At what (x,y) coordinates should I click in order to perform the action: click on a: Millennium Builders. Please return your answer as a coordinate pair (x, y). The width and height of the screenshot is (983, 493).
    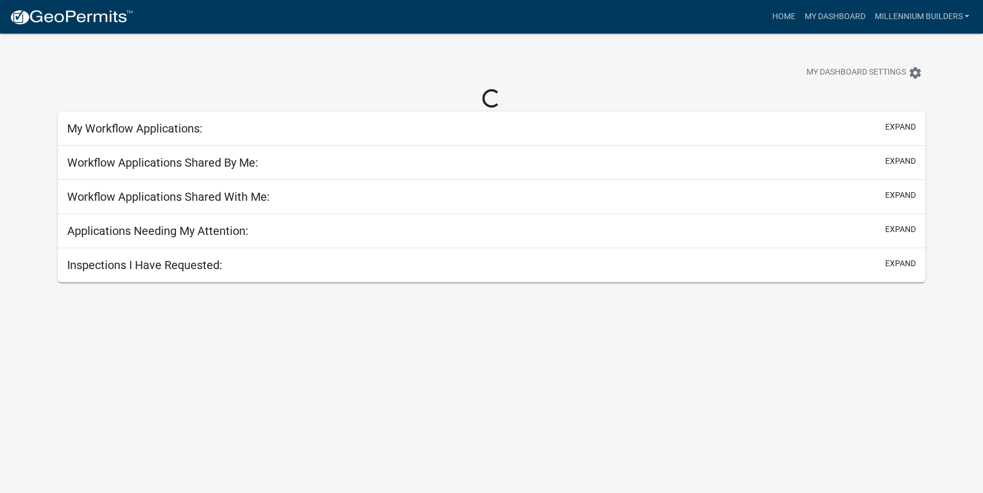
    Looking at the image, I should click on (922, 17).